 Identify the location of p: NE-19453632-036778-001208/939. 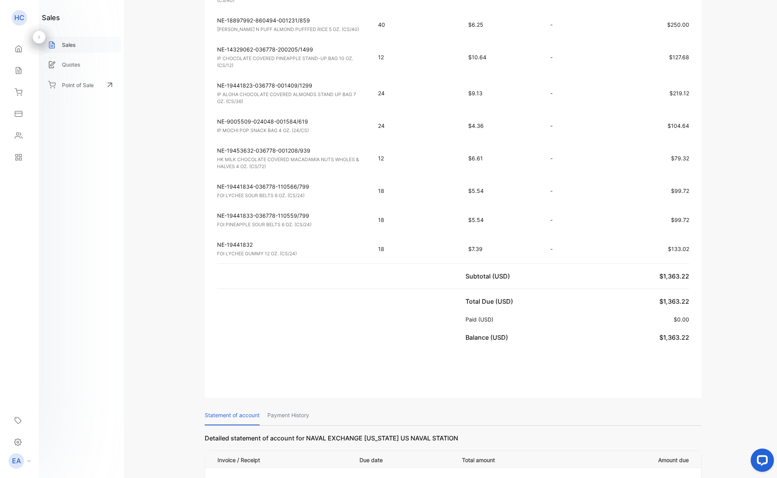
(291, 150).